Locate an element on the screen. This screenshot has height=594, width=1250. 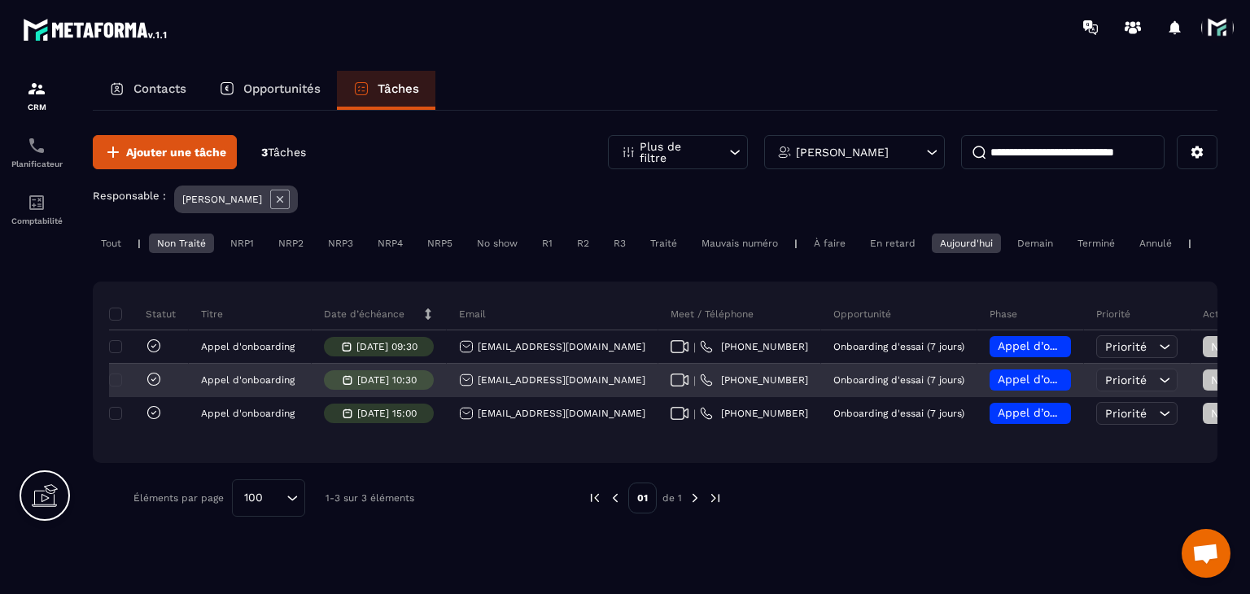
img: logo is located at coordinates (96, 29).